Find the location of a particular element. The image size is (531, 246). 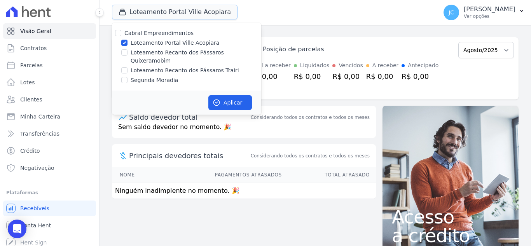

div: Antecipado is located at coordinates (423, 65).